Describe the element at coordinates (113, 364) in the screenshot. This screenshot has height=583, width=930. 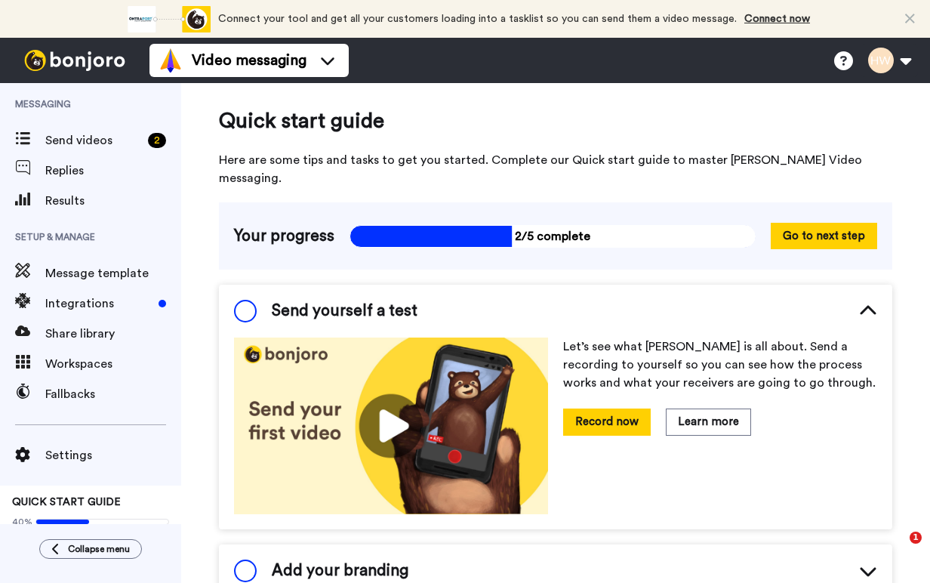
I see `span: Workspaces` at that location.